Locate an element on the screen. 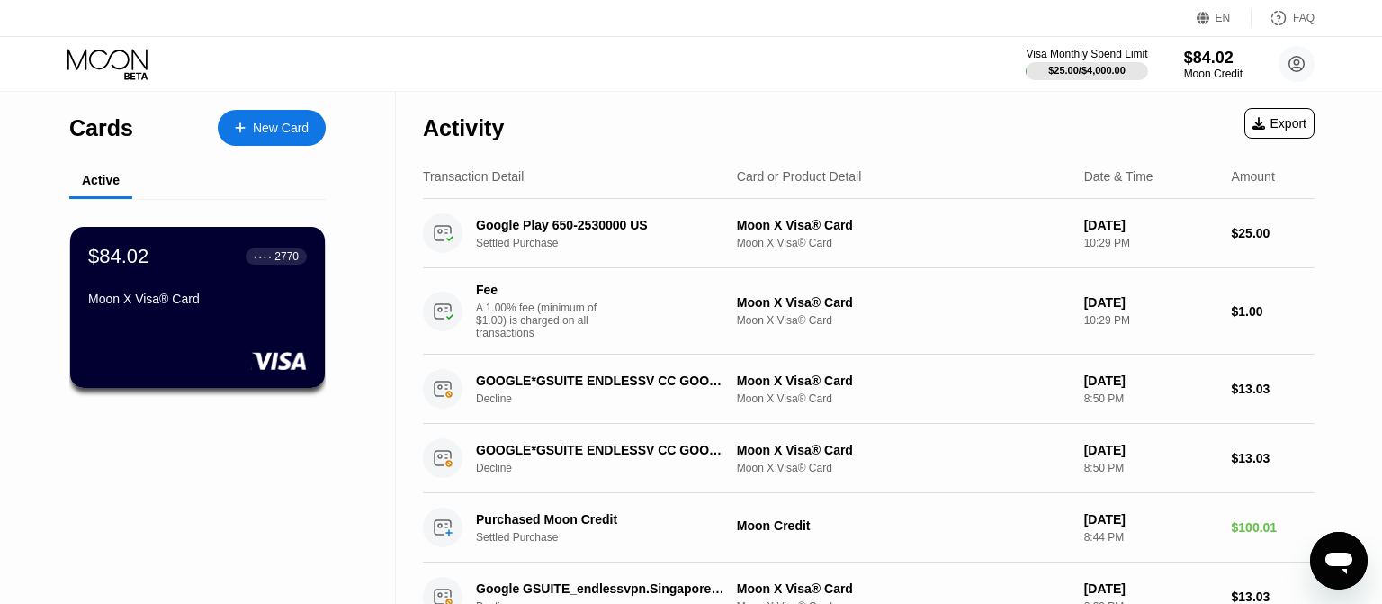 The height and width of the screenshot is (604, 1382). div: $100.01 is located at coordinates (1273, 527).